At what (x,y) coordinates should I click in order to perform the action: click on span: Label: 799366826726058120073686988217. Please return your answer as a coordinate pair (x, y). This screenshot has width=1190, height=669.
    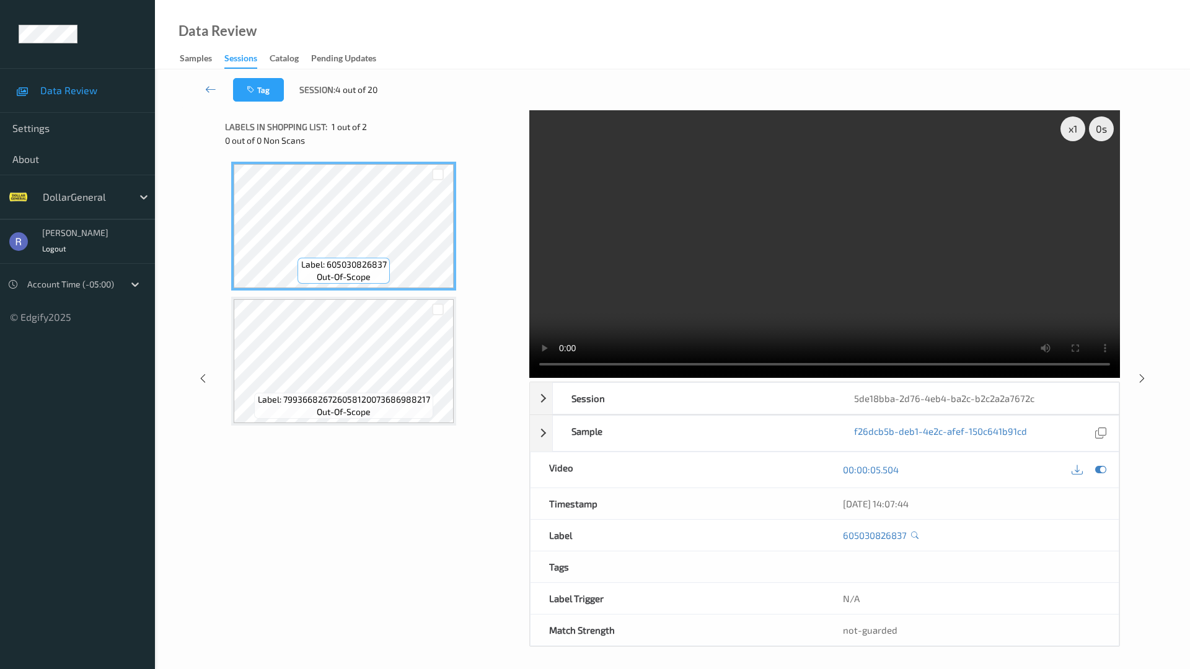
    Looking at the image, I should click on (344, 400).